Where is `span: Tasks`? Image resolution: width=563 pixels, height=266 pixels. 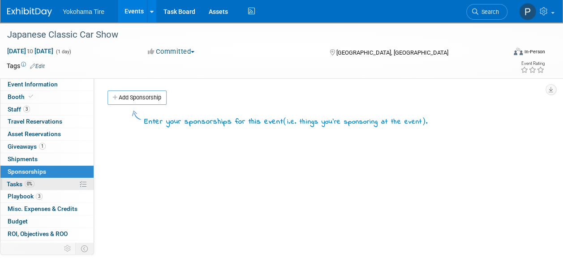
span: Tasks is located at coordinates (21, 184).